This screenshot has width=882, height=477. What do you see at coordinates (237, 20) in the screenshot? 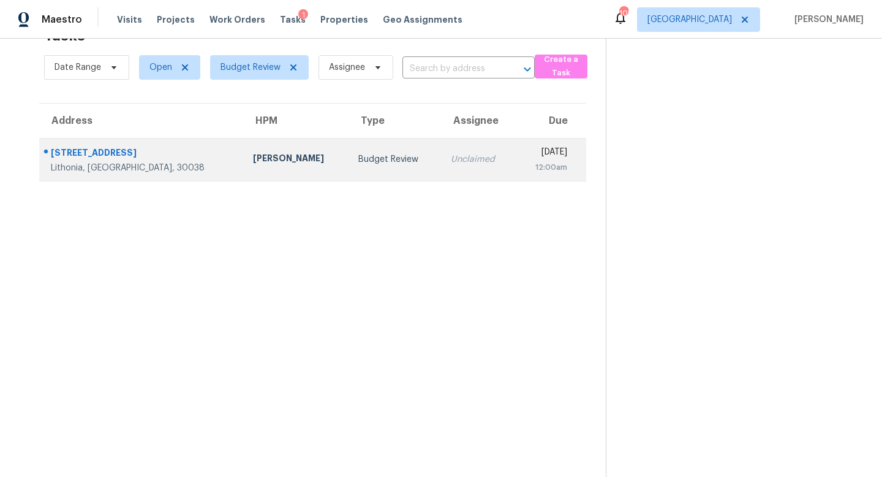
I see `span: Work Orders` at bounding box center [237, 20].